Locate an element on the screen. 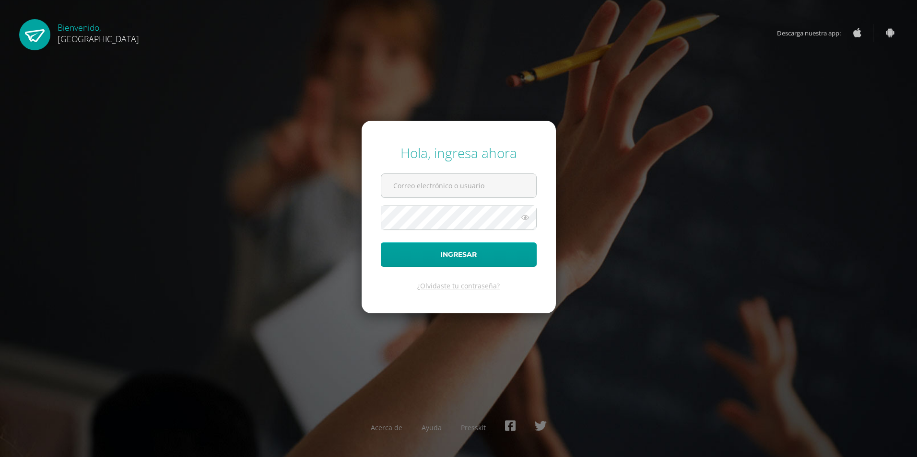  a: Acerca de is located at coordinates (386, 428).